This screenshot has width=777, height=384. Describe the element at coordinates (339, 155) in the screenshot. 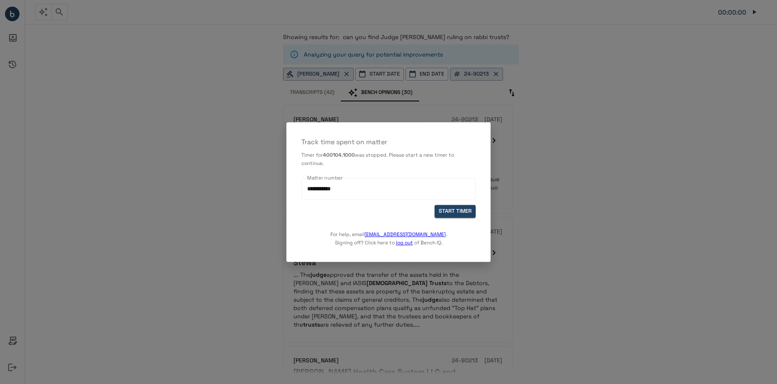

I see `b: 400104.1000` at that location.